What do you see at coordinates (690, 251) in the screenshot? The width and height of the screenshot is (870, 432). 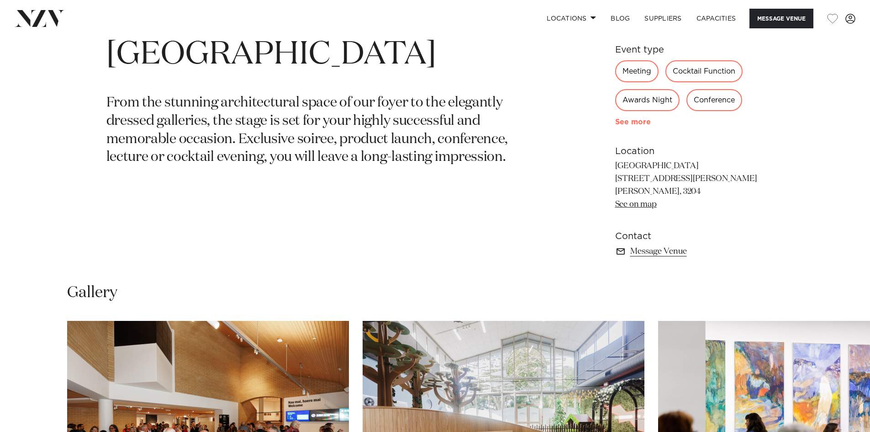 I see `a: Message Venue` at bounding box center [690, 251].